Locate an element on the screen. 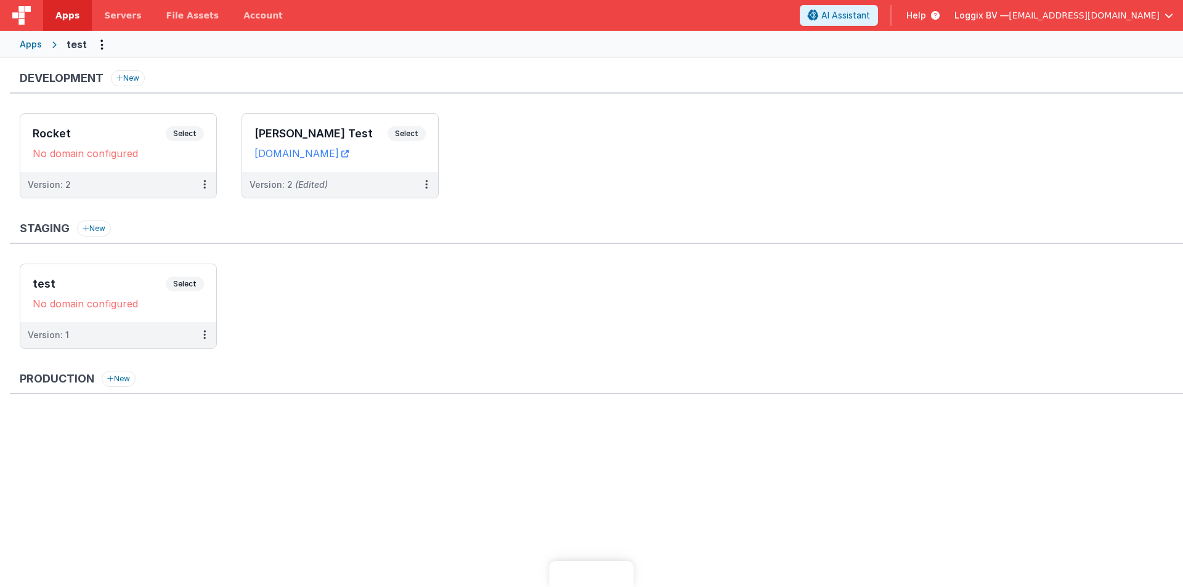 Image resolution: width=1183 pixels, height=587 pixels. span: AI Assistant is located at coordinates (846, 15).